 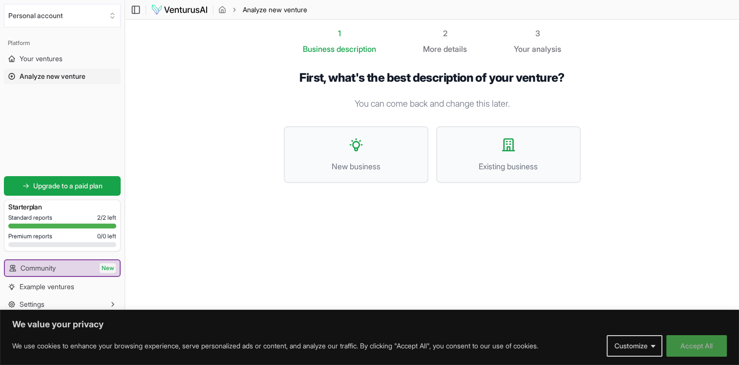 What do you see at coordinates (433, 49) in the screenshot?
I see `span: More` at bounding box center [433, 49].